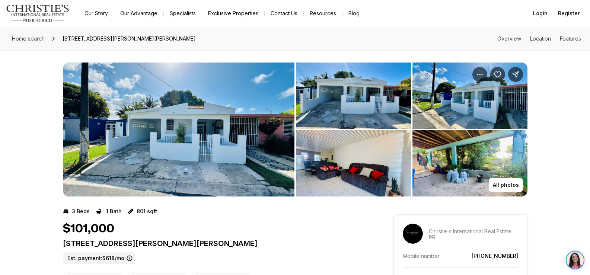  I want to click on p: Christie's International Real Estate PR, so click(473, 234).